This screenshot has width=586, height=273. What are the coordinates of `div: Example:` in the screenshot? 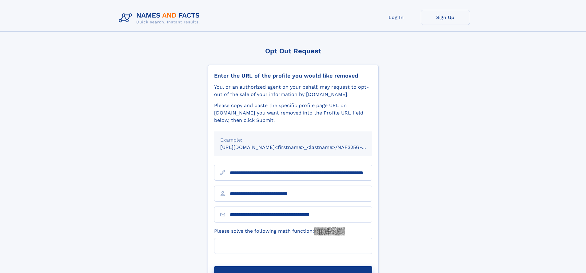 It's located at (293, 140).